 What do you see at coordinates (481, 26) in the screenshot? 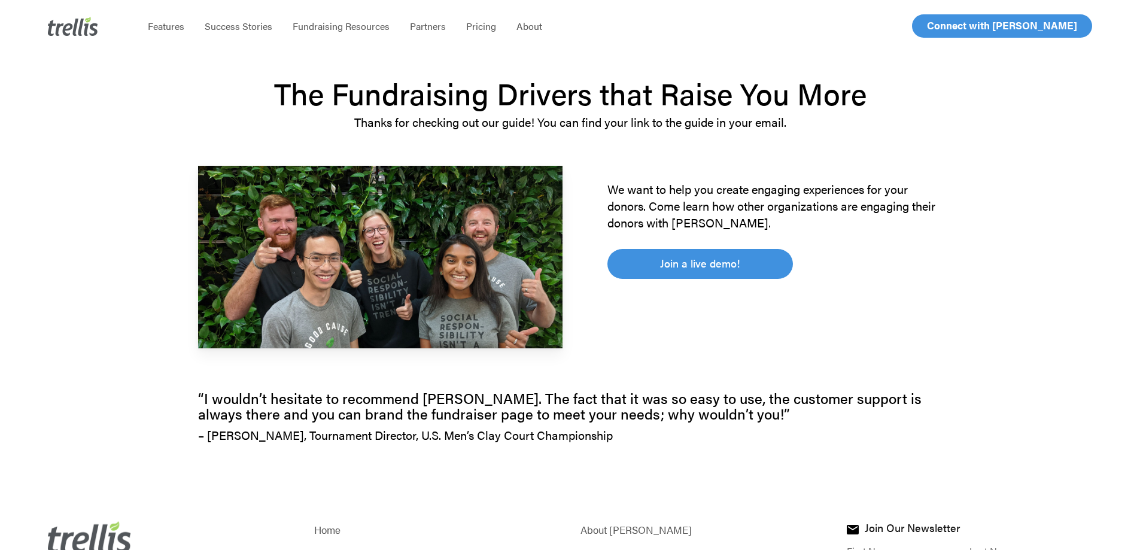
I see `span: Pricing` at bounding box center [481, 26].